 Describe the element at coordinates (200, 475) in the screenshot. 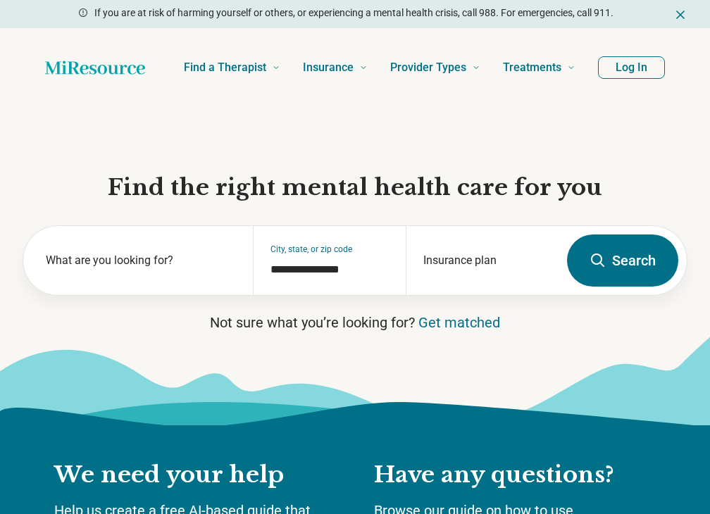

I see `h2: We need your help` at that location.